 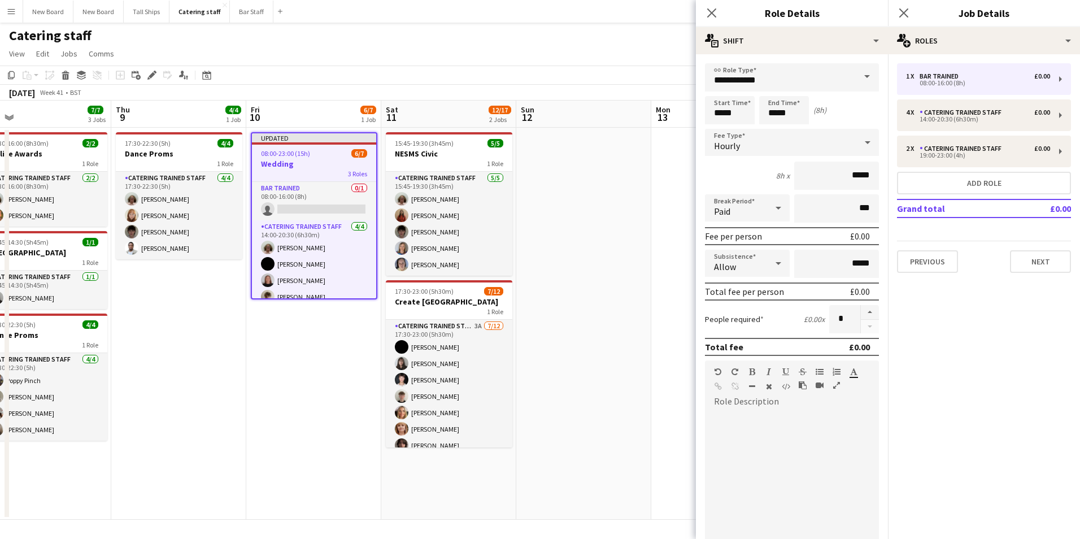 What do you see at coordinates (792, 13) in the screenshot?
I see `h3: Role Details` at bounding box center [792, 13].